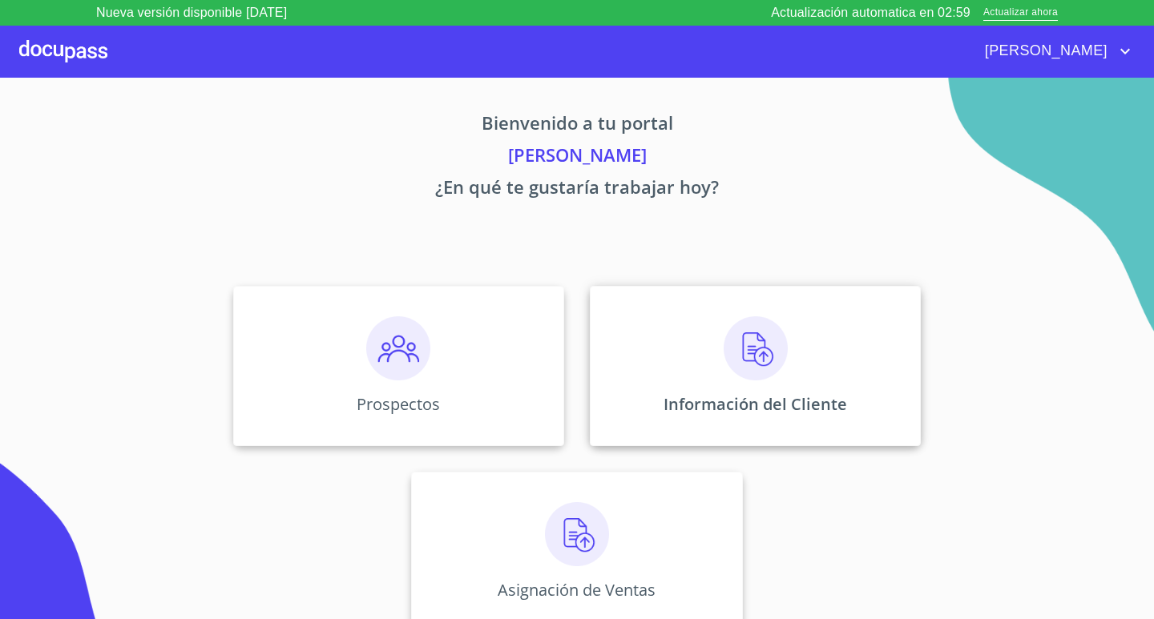  Describe the element at coordinates (577, 126) in the screenshot. I see `p: Bienvenido a tu portal` at that location.